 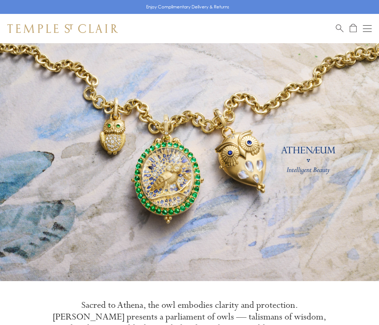 What do you see at coordinates (188, 7) in the screenshot?
I see `p: Enjoy Complimentary Delivery & Returns` at bounding box center [188, 7].